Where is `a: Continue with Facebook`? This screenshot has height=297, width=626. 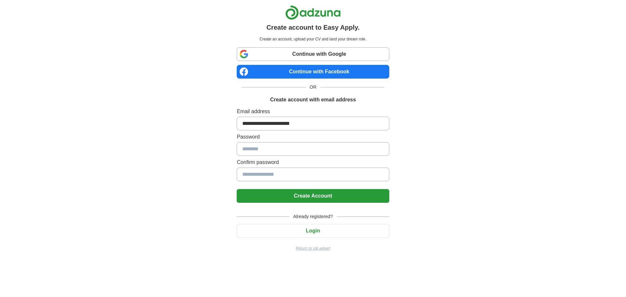
a: Continue with Facebook is located at coordinates (313, 72).